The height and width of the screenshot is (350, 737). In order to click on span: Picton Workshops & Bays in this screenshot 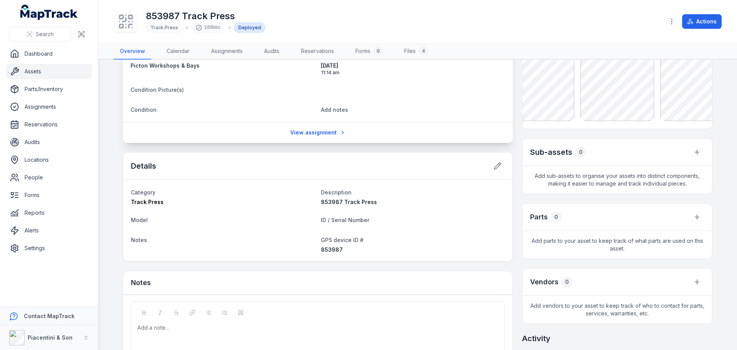, I will do `click(165, 65)`.